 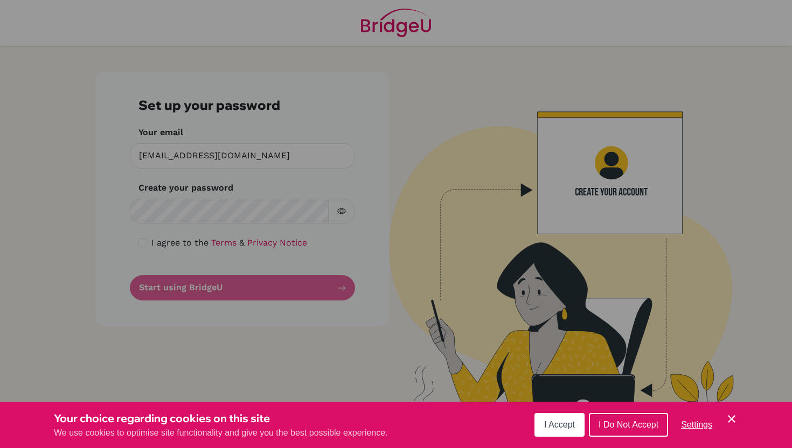 I want to click on h3: Your choice regarding cookies on this site, so click(x=221, y=419).